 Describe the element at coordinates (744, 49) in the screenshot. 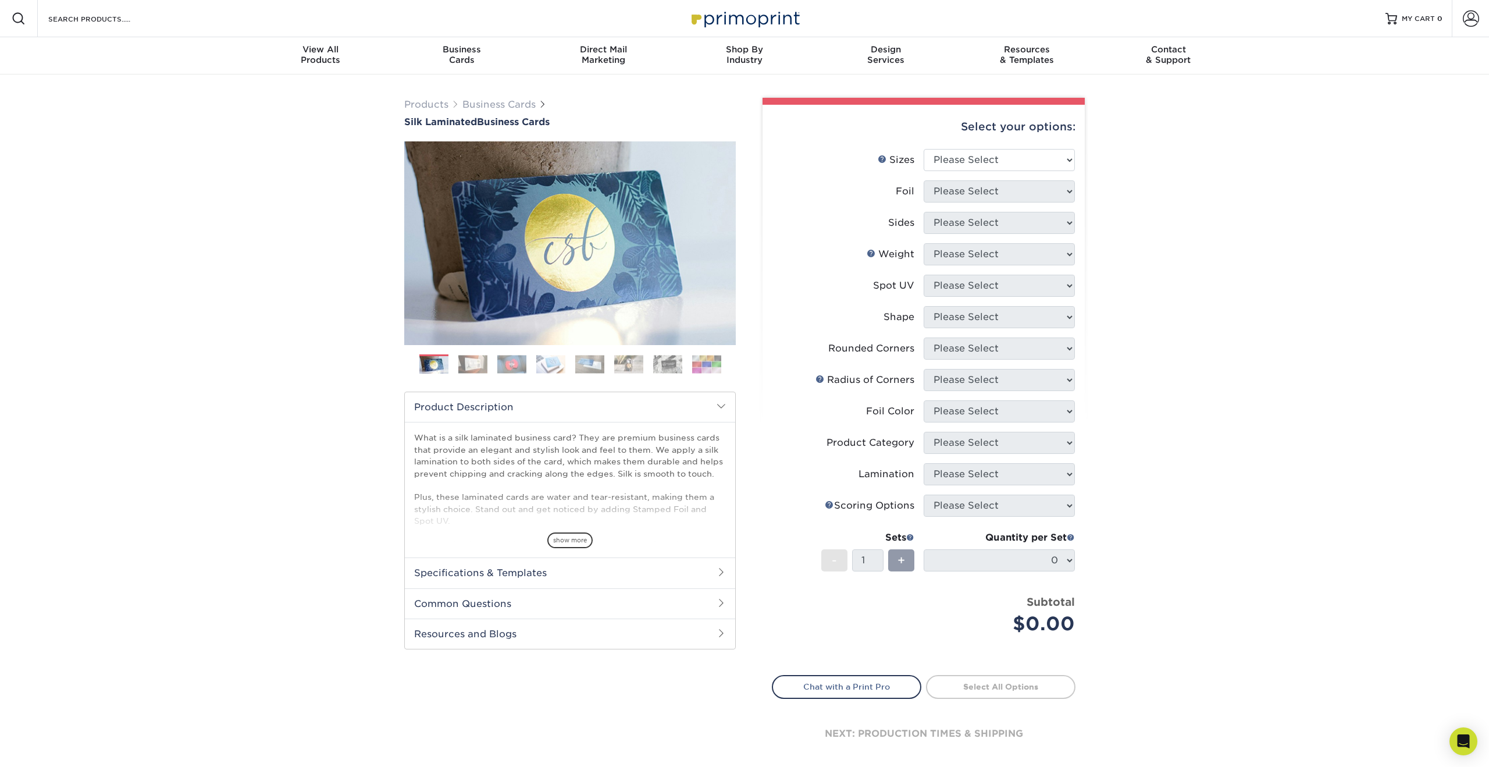

I see `span: Shop By` at that location.